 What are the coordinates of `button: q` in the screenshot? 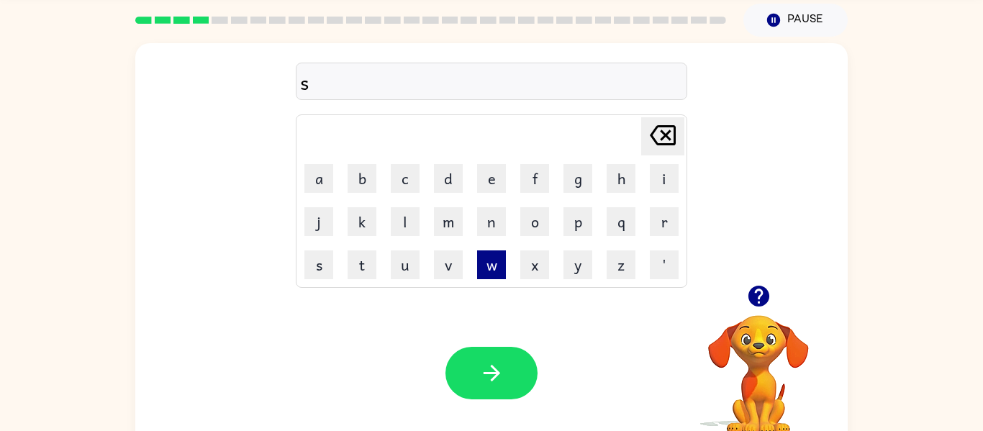 It's located at (621, 222).